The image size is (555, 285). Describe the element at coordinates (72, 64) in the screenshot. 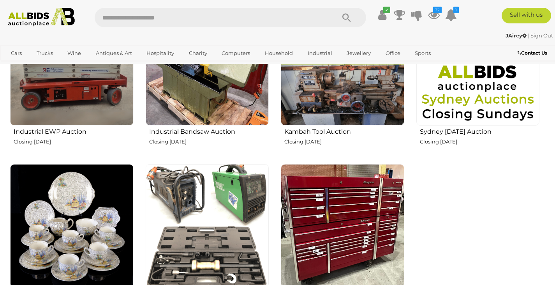

I see `img: Industrial EWP Auction` at that location.